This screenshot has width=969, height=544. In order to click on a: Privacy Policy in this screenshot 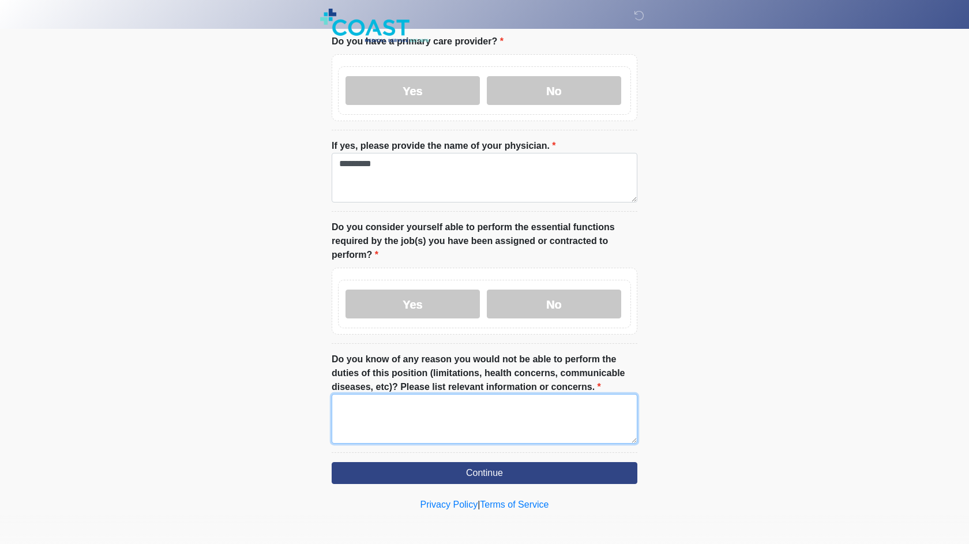, I will do `click(449, 504)`.